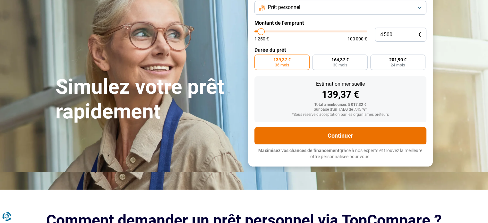 This screenshot has width=488, height=223. I want to click on span: 1 250 €, so click(261, 39).